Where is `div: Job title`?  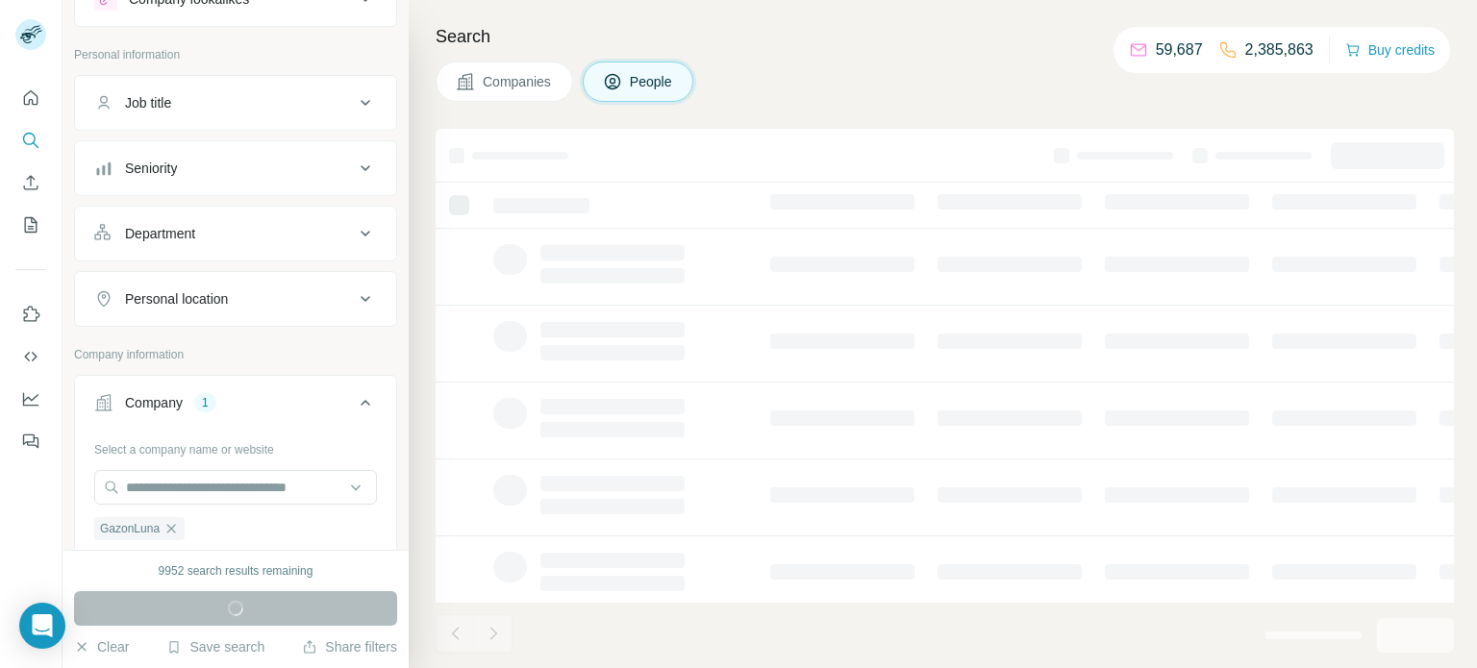
div: Job title is located at coordinates (148, 103).